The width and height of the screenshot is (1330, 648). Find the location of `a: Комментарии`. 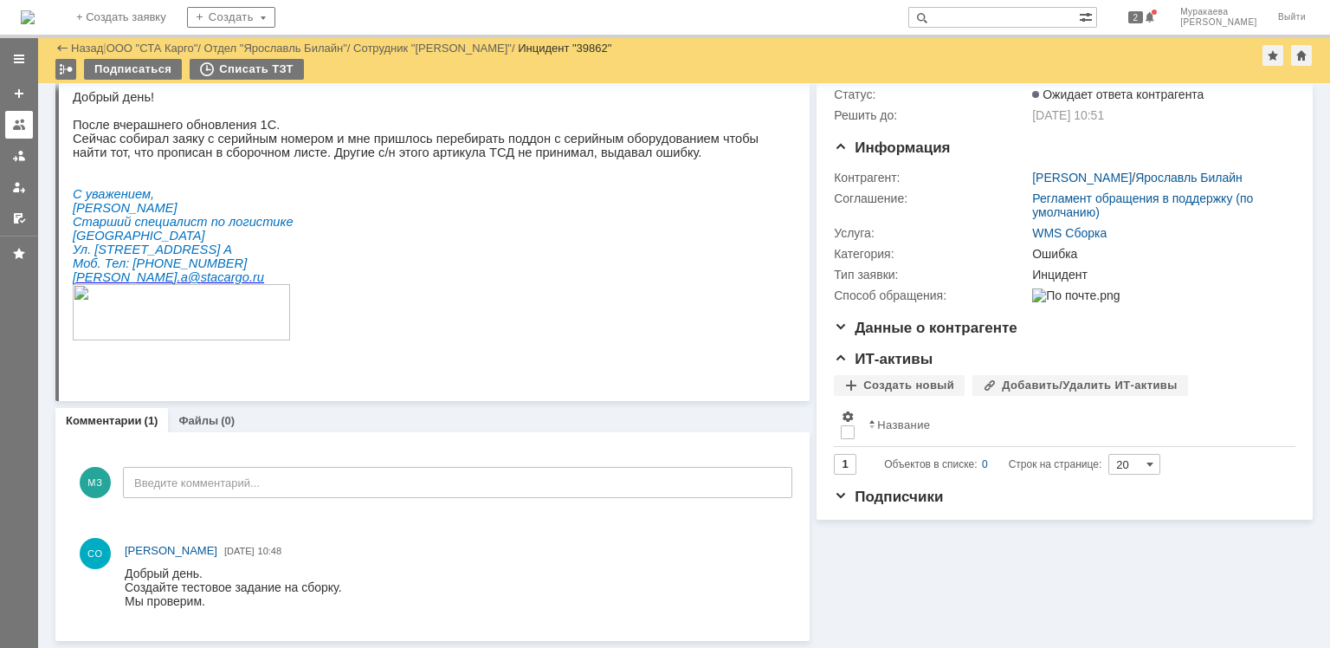

a: Комментарии is located at coordinates (104, 420).